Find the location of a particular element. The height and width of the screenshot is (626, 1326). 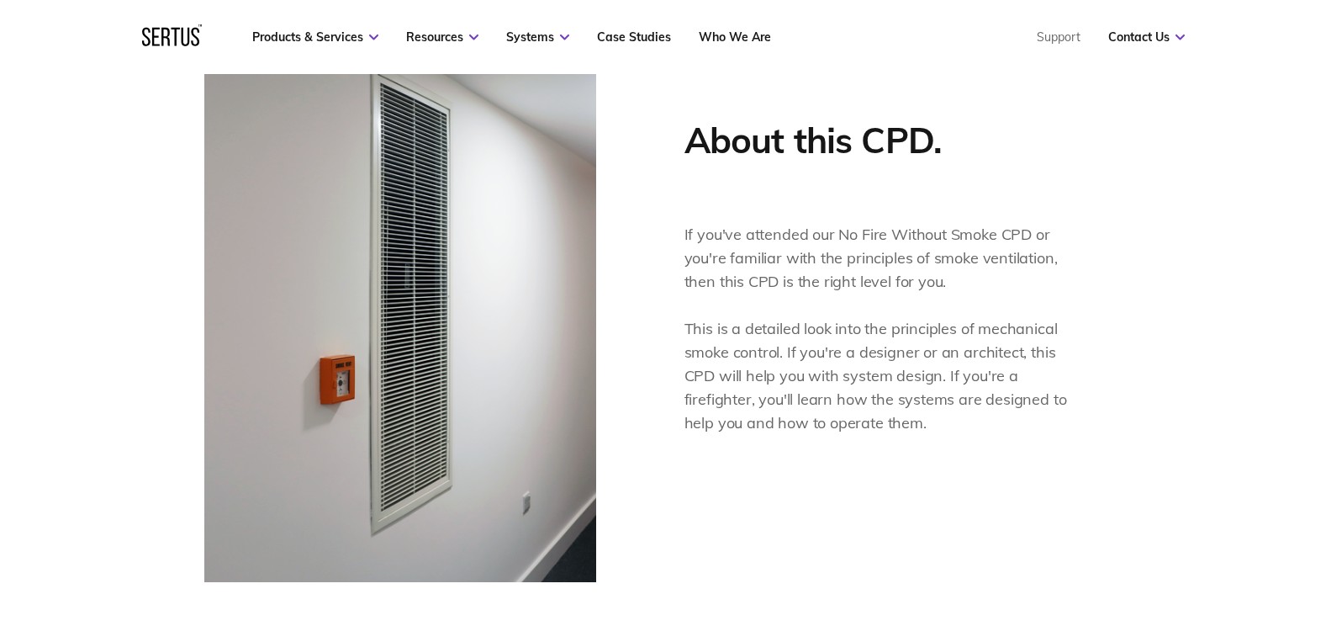

a: Case Studies is located at coordinates (634, 37).